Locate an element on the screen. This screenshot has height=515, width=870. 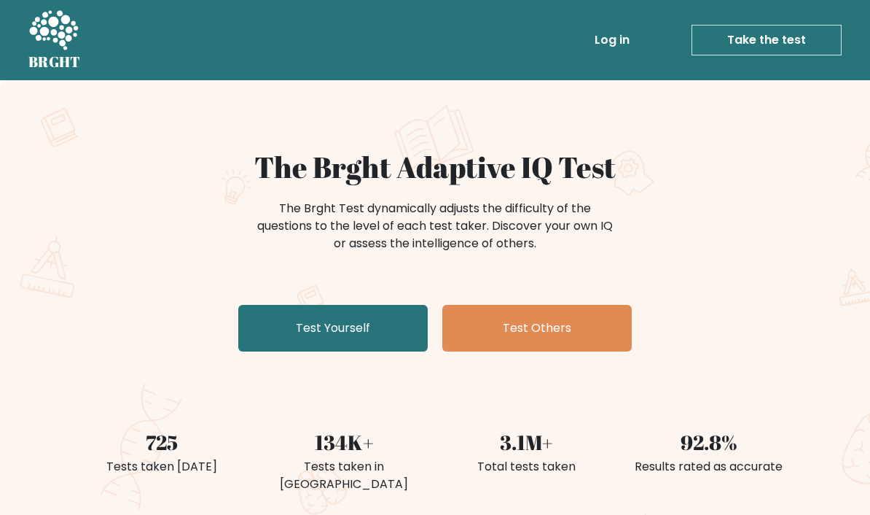
h5: BRGHT is located at coordinates (55, 62).